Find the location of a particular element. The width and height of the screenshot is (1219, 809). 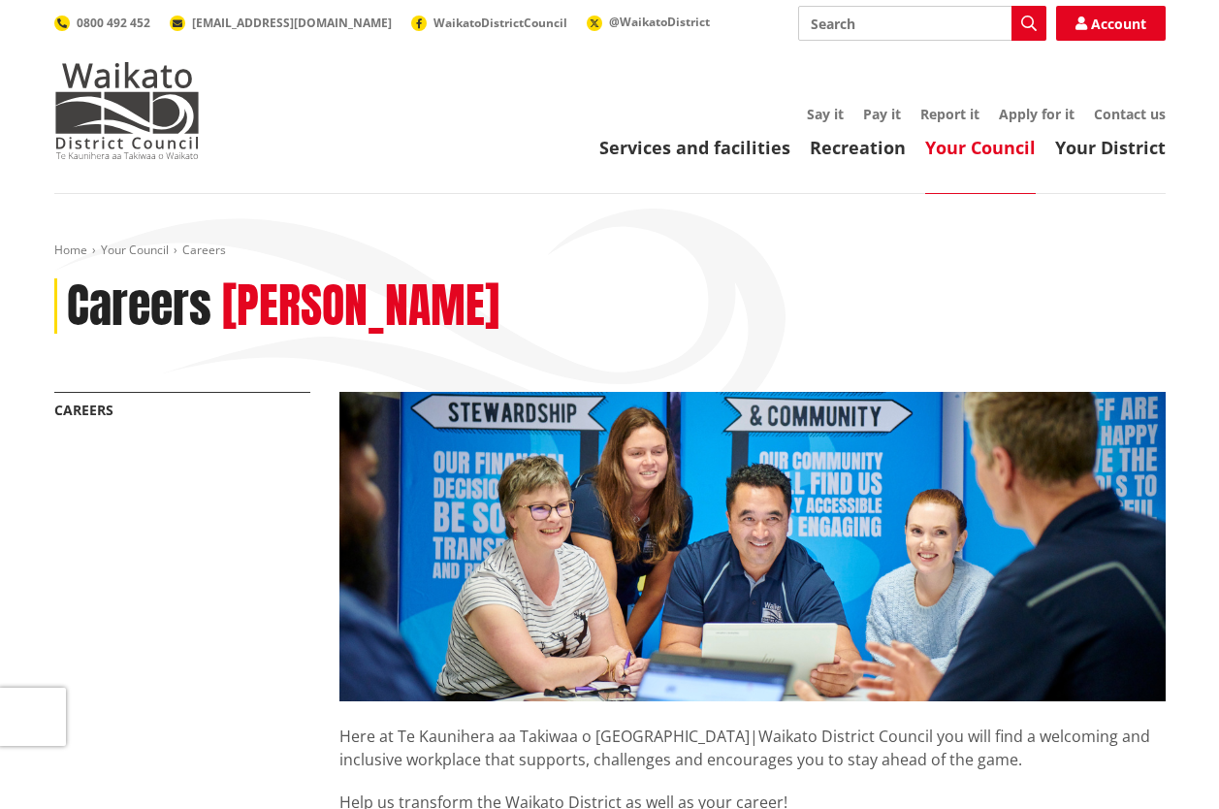

a: 0800 492 452 is located at coordinates (102, 22).